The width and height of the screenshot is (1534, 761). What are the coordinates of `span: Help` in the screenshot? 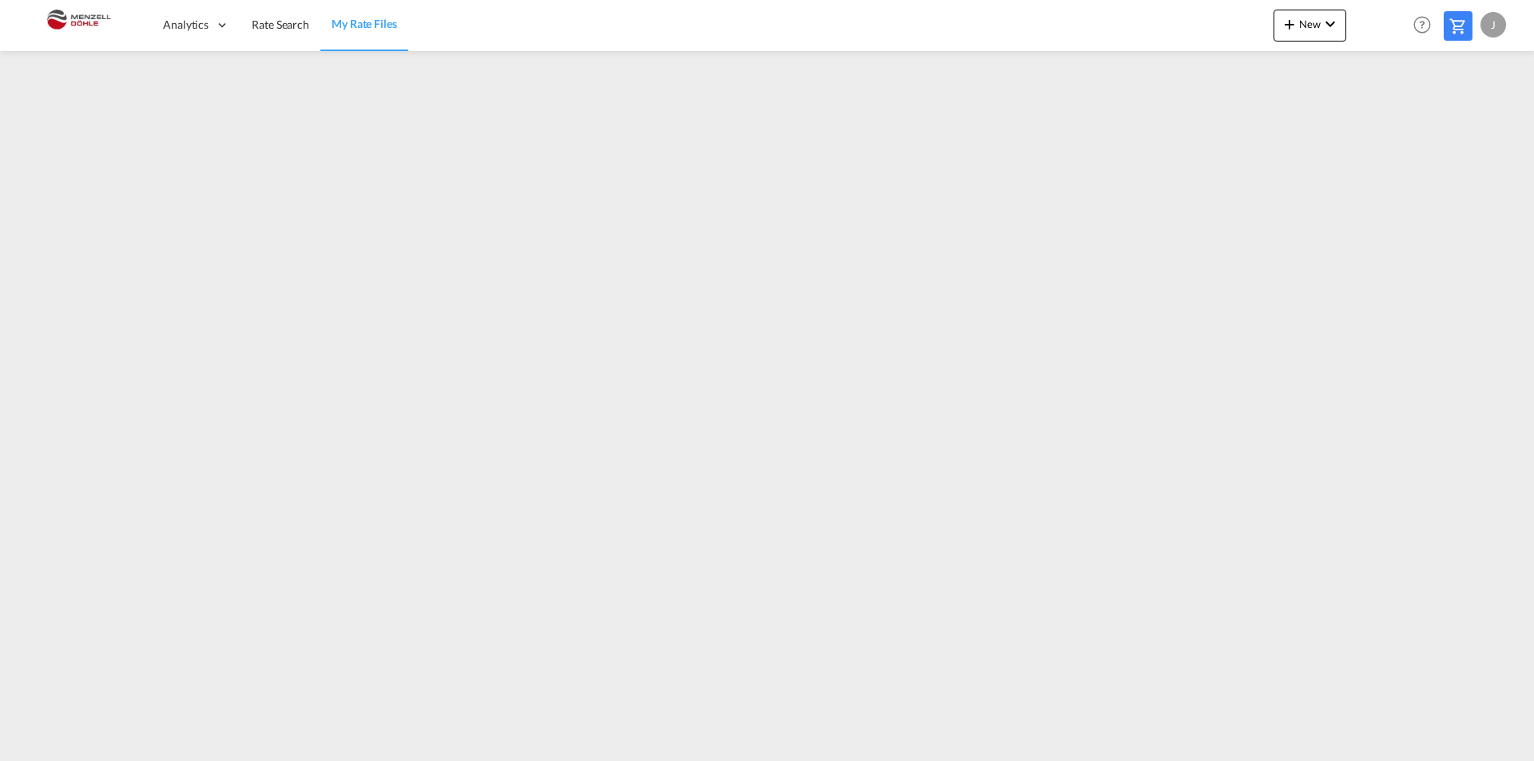 It's located at (1422, 25).